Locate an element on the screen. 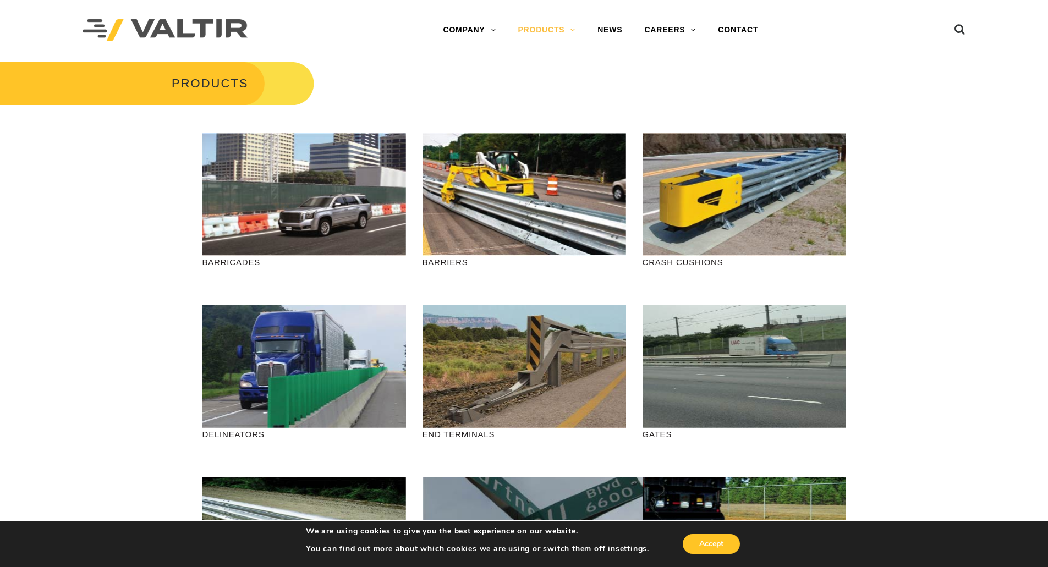  img: Valtir is located at coordinates (165, 30).